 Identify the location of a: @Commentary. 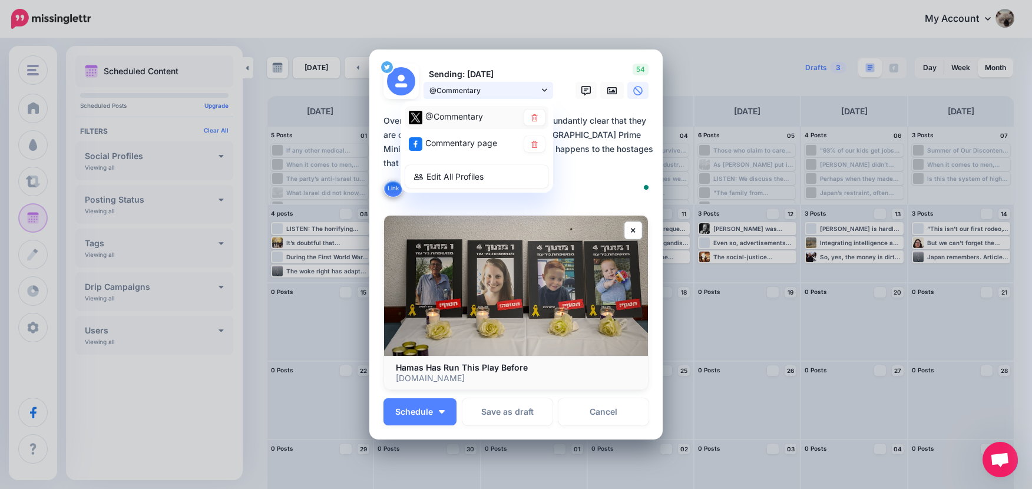
(488, 90).